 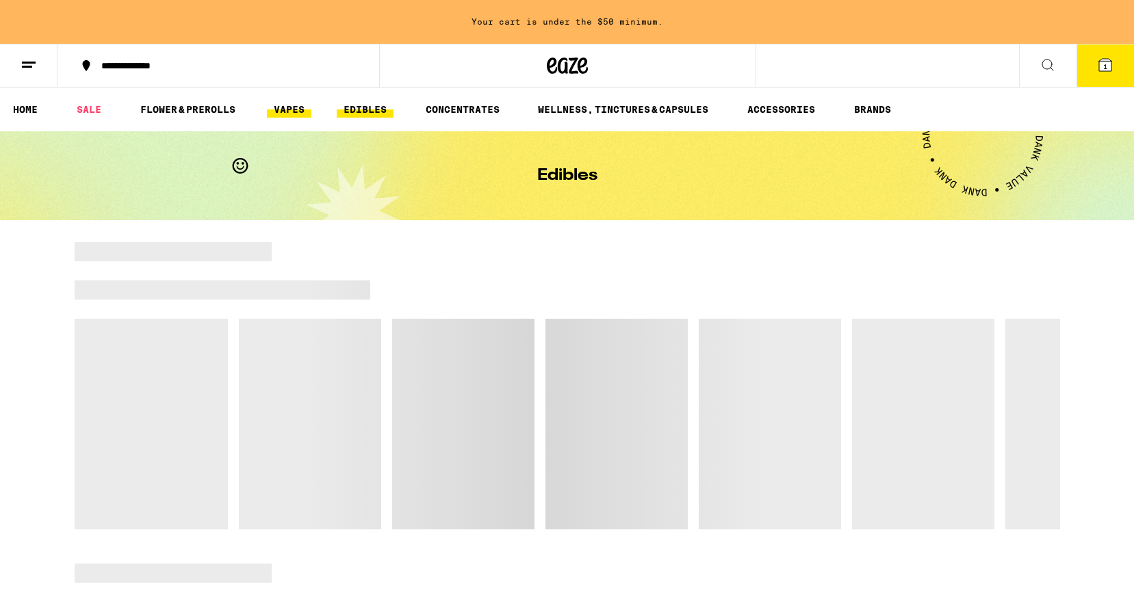 What do you see at coordinates (89, 109) in the screenshot?
I see `a: SALE` at bounding box center [89, 109].